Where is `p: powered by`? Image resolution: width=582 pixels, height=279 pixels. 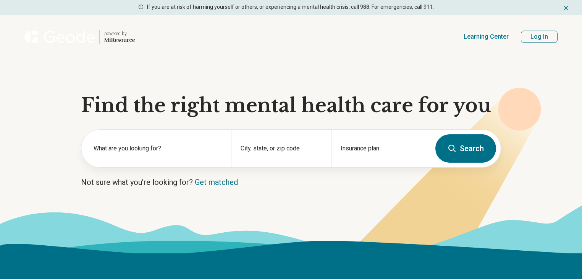 p: powered by is located at coordinates (120, 34).